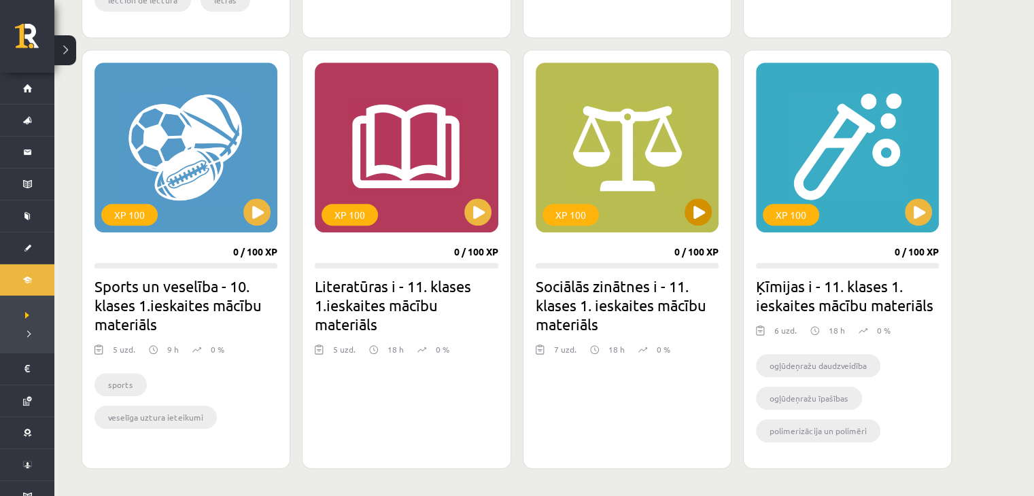 The image size is (1034, 496). What do you see at coordinates (35, 41) in the screenshot?
I see `a: Rīgas 1. Tālmācības vidusskola` at bounding box center [35, 41].